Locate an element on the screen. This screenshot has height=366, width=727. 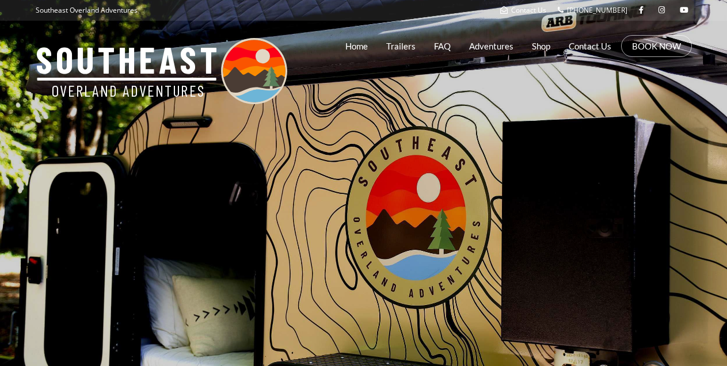
a: Trailers is located at coordinates (401, 46).